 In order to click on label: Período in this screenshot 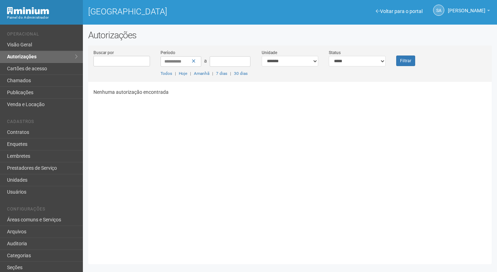, I will do `click(168, 53)`.